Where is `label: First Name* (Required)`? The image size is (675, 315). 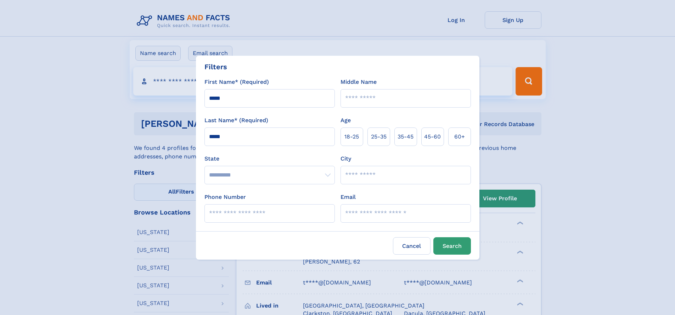
label: First Name* (Required) is located at coordinates (237, 82).